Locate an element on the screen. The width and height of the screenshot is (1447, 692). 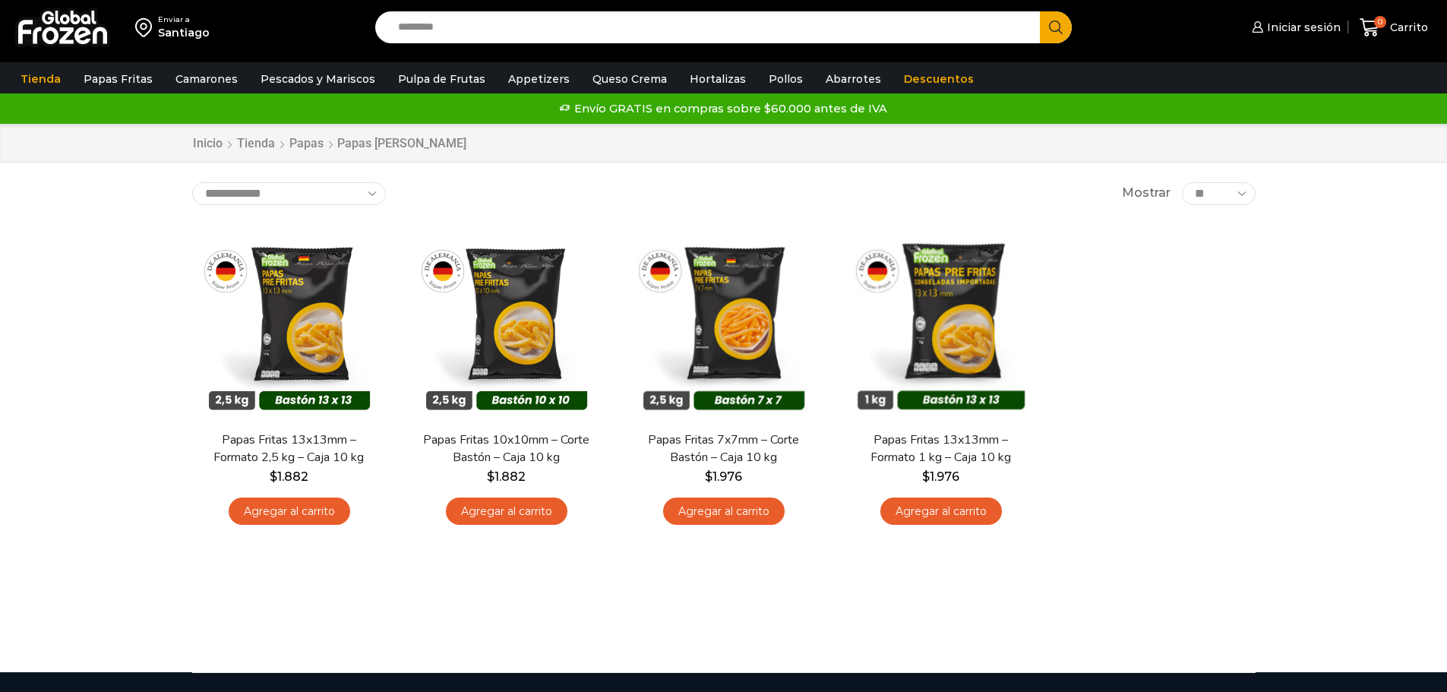
a: Papas Fritas 13x13mm – Formato 1 kg – Caja 10 kg is located at coordinates (940, 449).